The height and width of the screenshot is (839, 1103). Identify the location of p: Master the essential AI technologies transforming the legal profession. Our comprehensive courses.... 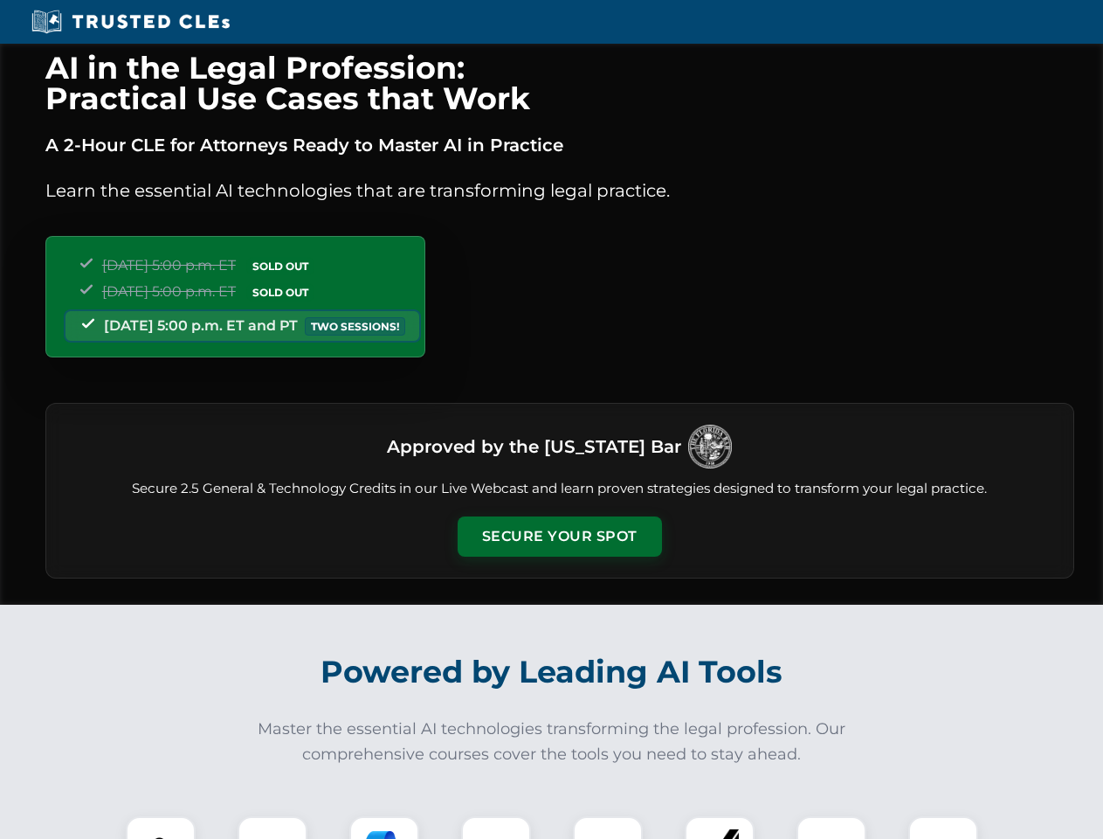
(552, 742).